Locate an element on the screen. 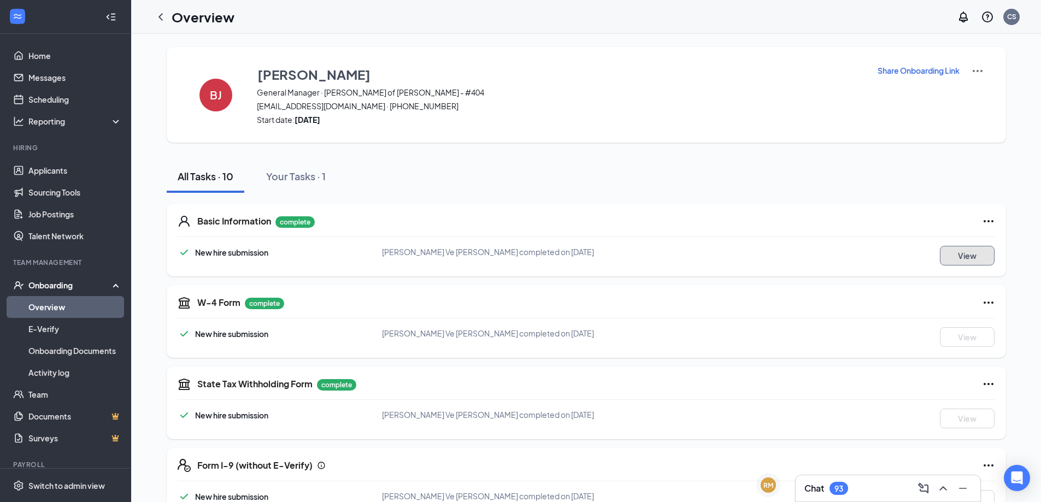  div: Reporting is located at coordinates (75, 121).